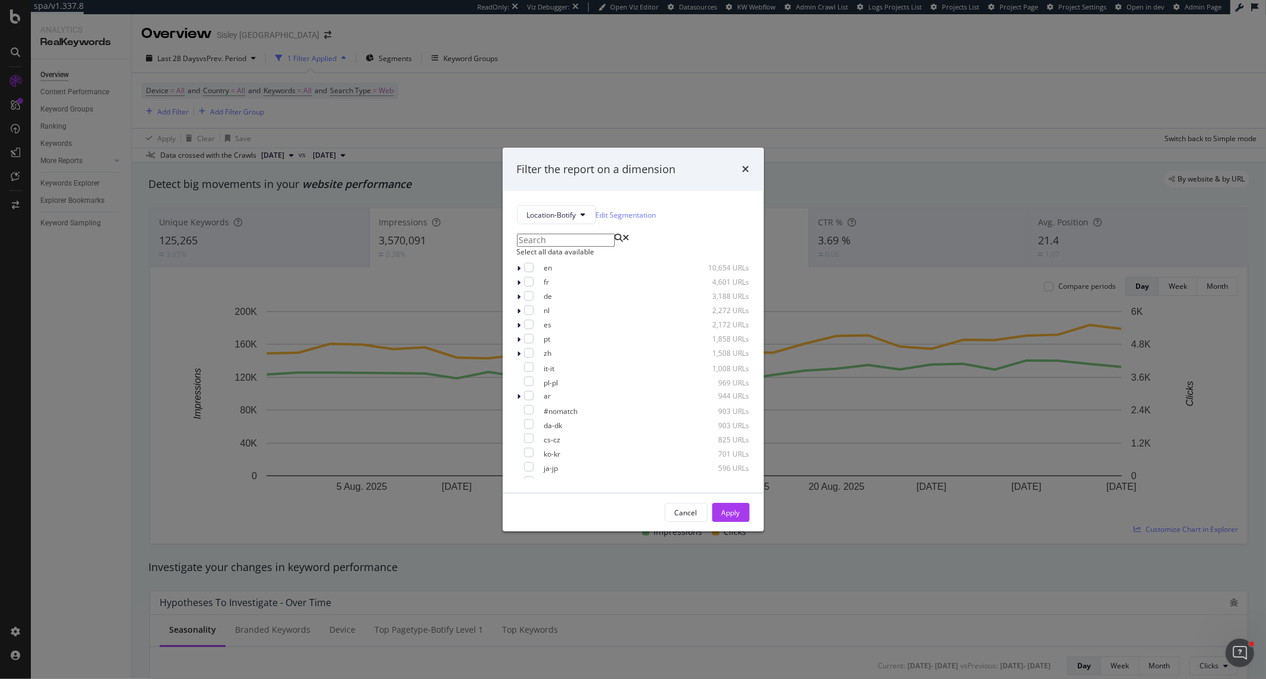 Image resolution: width=1266 pixels, height=679 pixels. What do you see at coordinates (548, 268) in the screenshot?
I see `div: en` at bounding box center [548, 268].